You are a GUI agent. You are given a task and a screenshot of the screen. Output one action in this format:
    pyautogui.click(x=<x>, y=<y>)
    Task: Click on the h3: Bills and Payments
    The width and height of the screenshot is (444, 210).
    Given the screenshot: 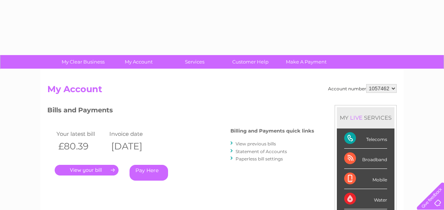 What is the action you would take?
    pyautogui.click(x=181, y=111)
    